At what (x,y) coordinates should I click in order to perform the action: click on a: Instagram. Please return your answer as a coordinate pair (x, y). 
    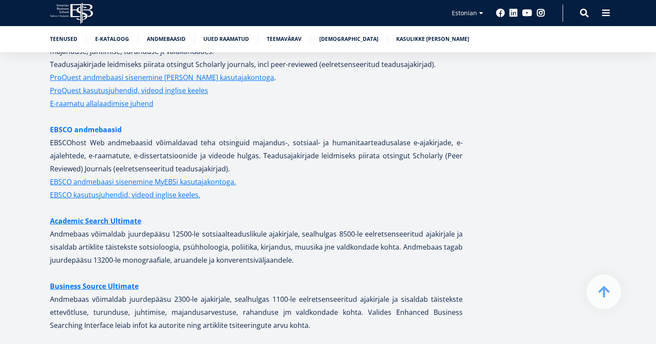
    Looking at the image, I should click on (541, 13).